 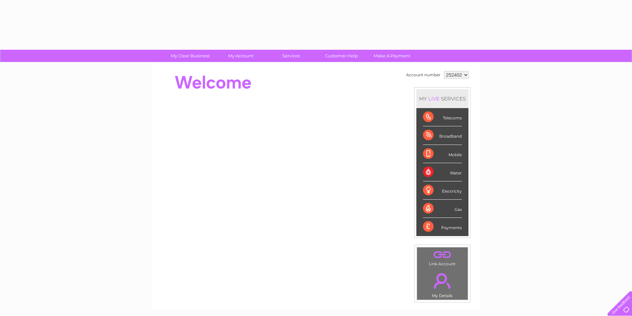 What do you see at coordinates (443, 135) in the screenshot?
I see `div: Broadband` at bounding box center [443, 135].